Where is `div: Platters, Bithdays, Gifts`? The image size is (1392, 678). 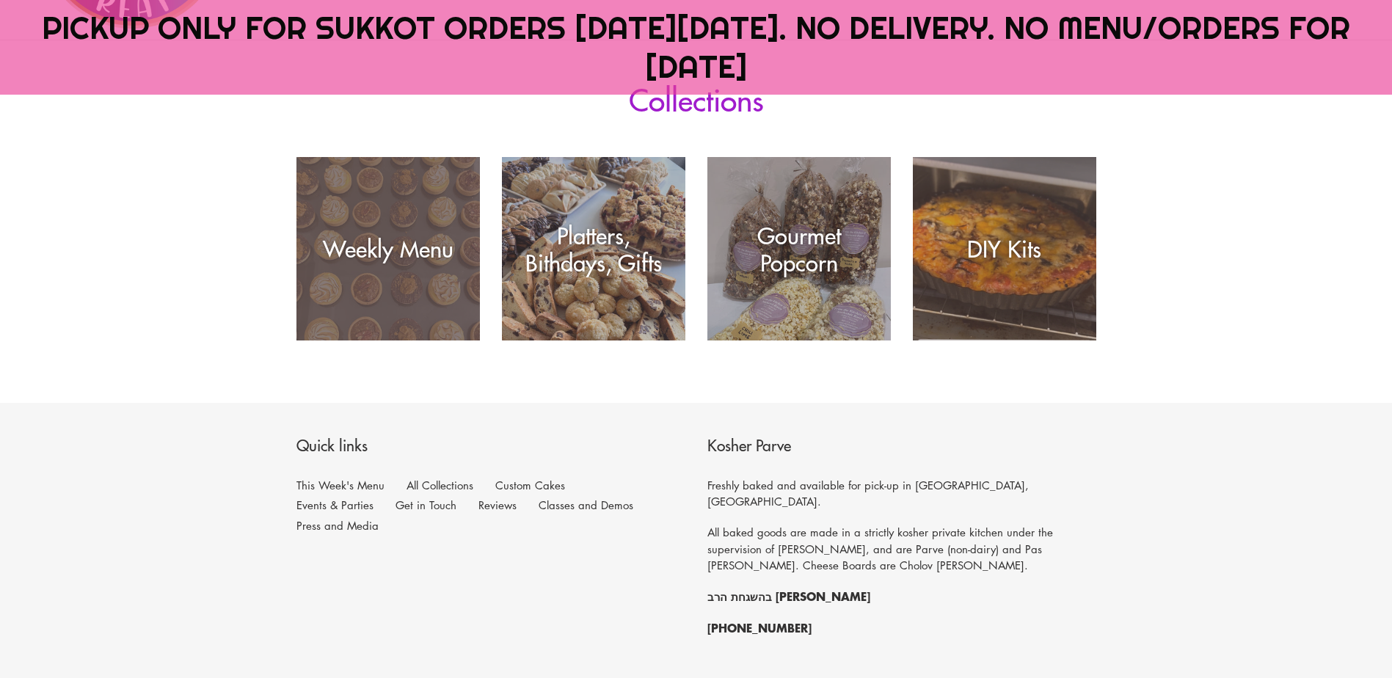
div: Platters, Bithdays, Gifts is located at coordinates (594, 249).